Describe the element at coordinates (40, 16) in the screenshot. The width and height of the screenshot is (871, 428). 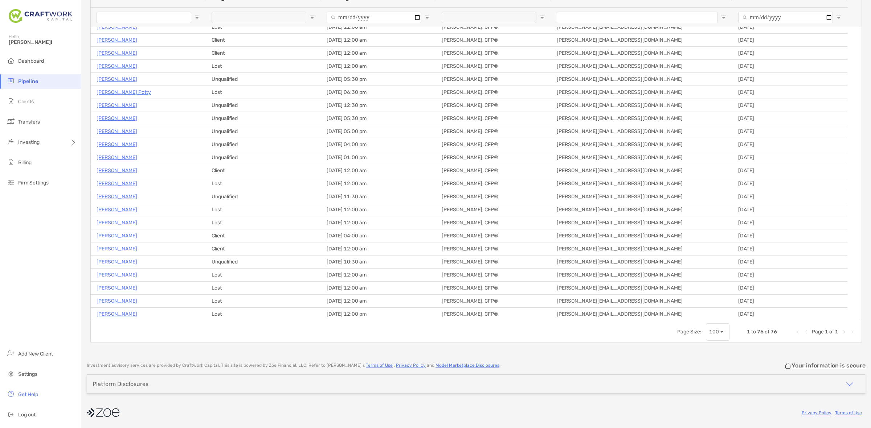
I see `img: Zoe Logo` at that location.